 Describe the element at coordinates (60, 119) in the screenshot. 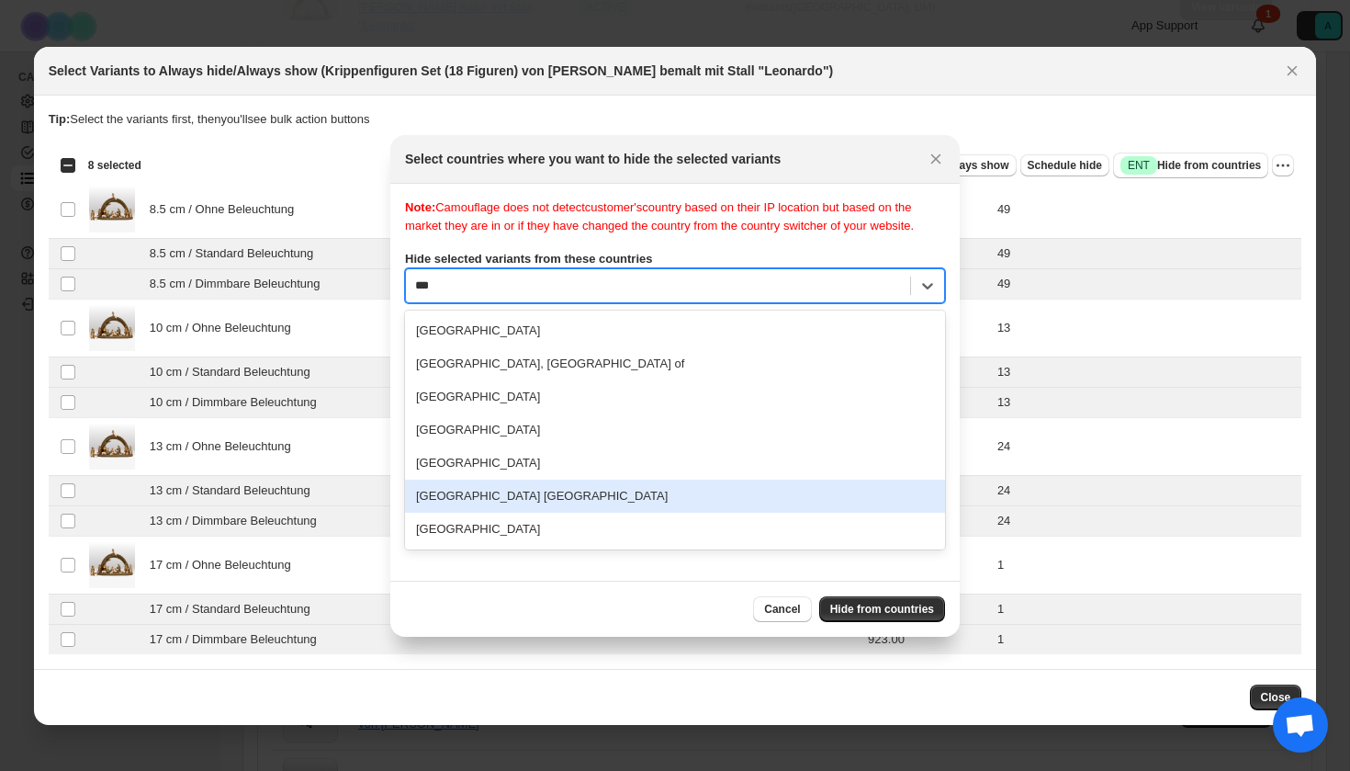

I see `strong: Tip:` at that location.